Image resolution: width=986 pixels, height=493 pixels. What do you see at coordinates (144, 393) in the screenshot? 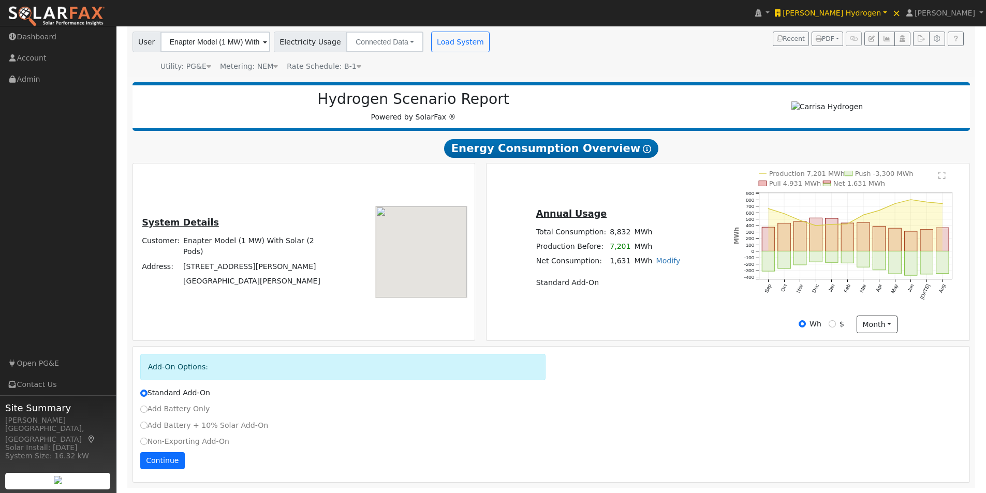
I see `input: Standard Add-On` at bounding box center [144, 393].